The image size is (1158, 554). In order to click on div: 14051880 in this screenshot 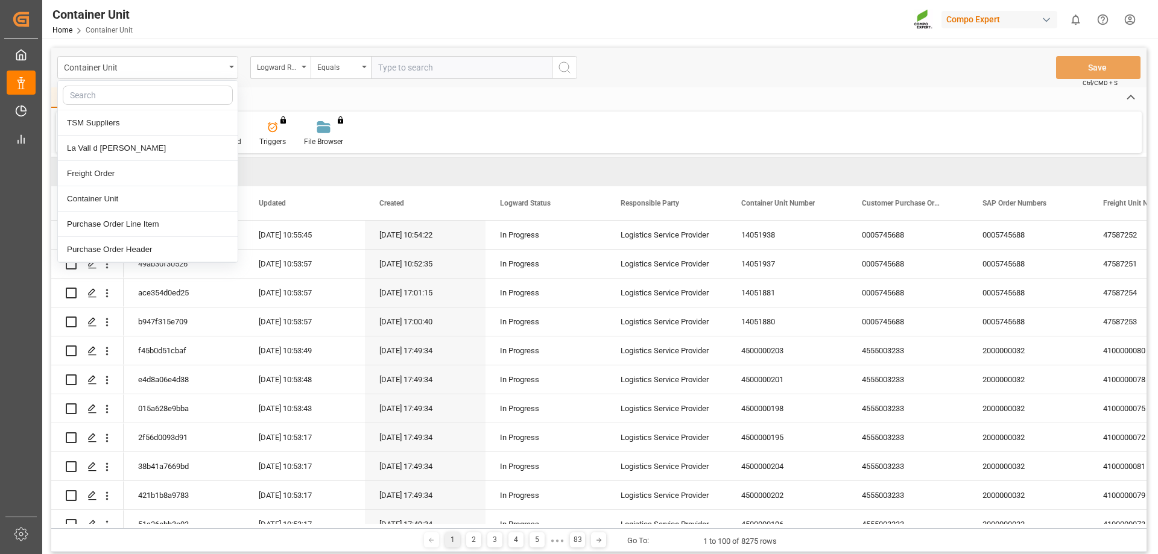, I will do `click(787, 322)`.